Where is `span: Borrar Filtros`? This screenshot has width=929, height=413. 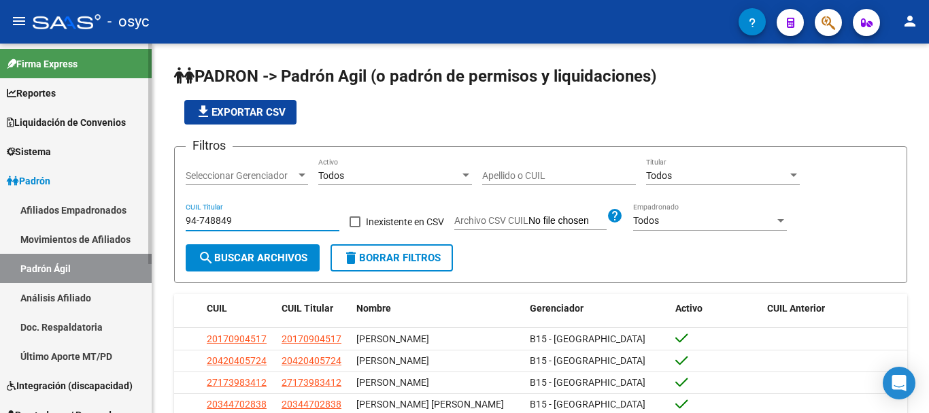 span: Borrar Filtros is located at coordinates (392, 258).